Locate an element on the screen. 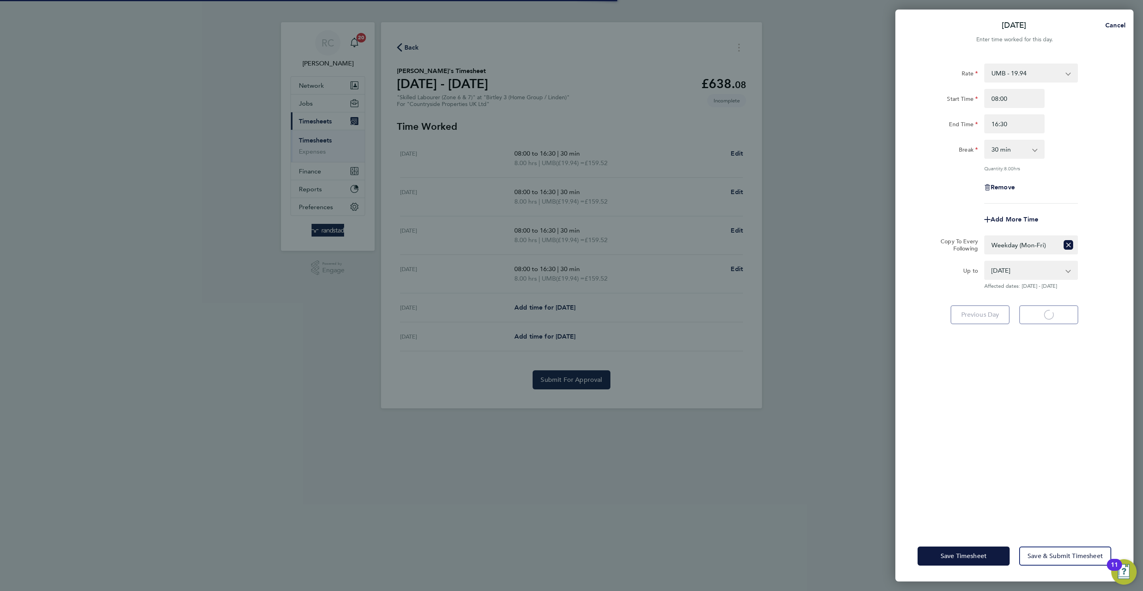 The width and height of the screenshot is (1143, 591). button: Save & Submit Timesheet is located at coordinates (1065, 556).